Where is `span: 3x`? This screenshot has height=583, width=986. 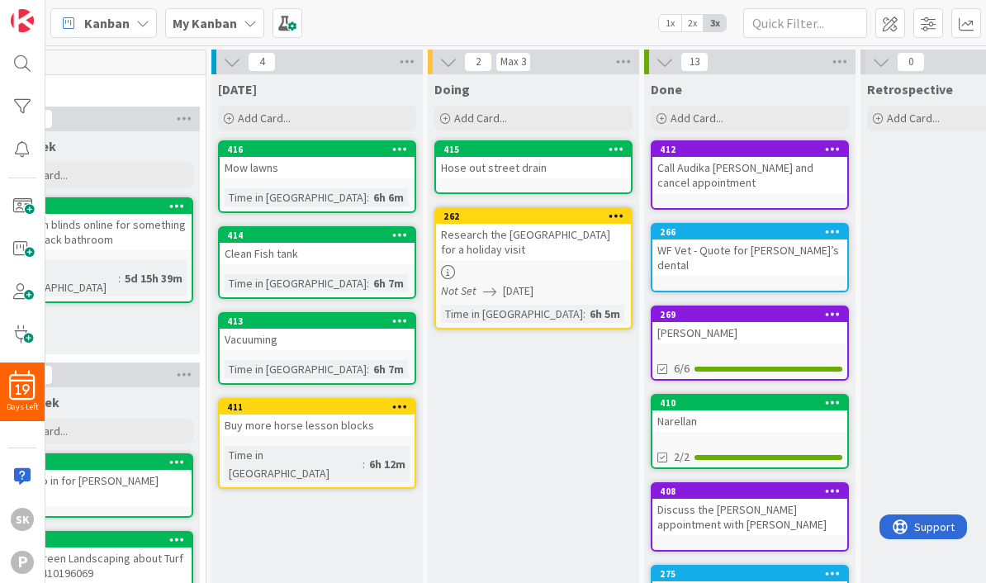 span: 3x is located at coordinates (714, 23).